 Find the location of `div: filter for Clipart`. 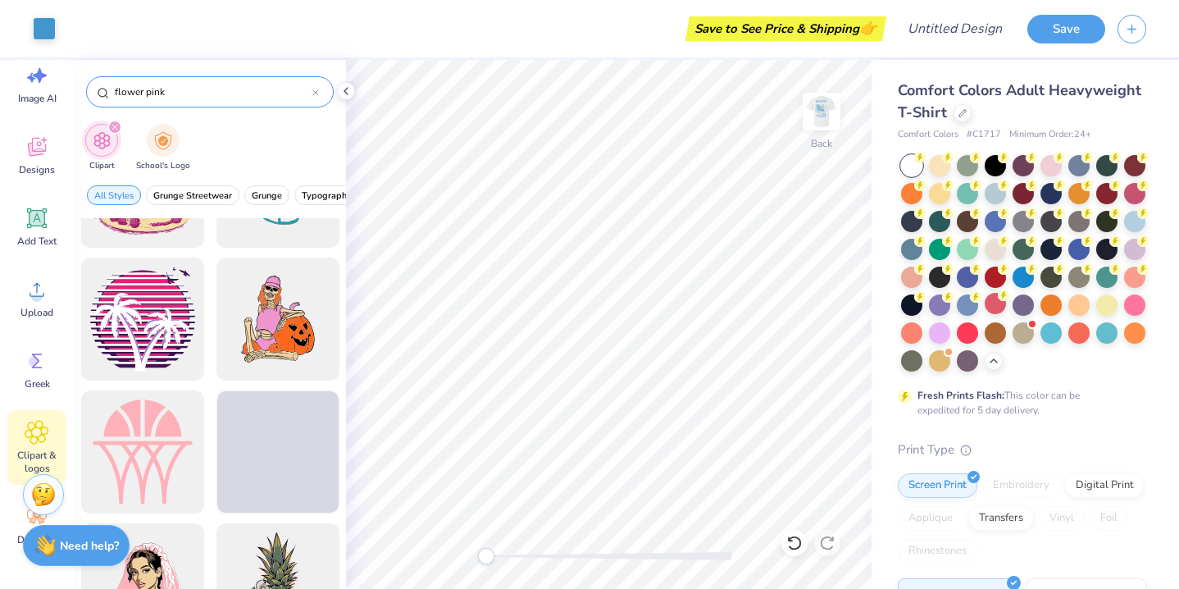

div: filter for Clipart is located at coordinates (102, 148).